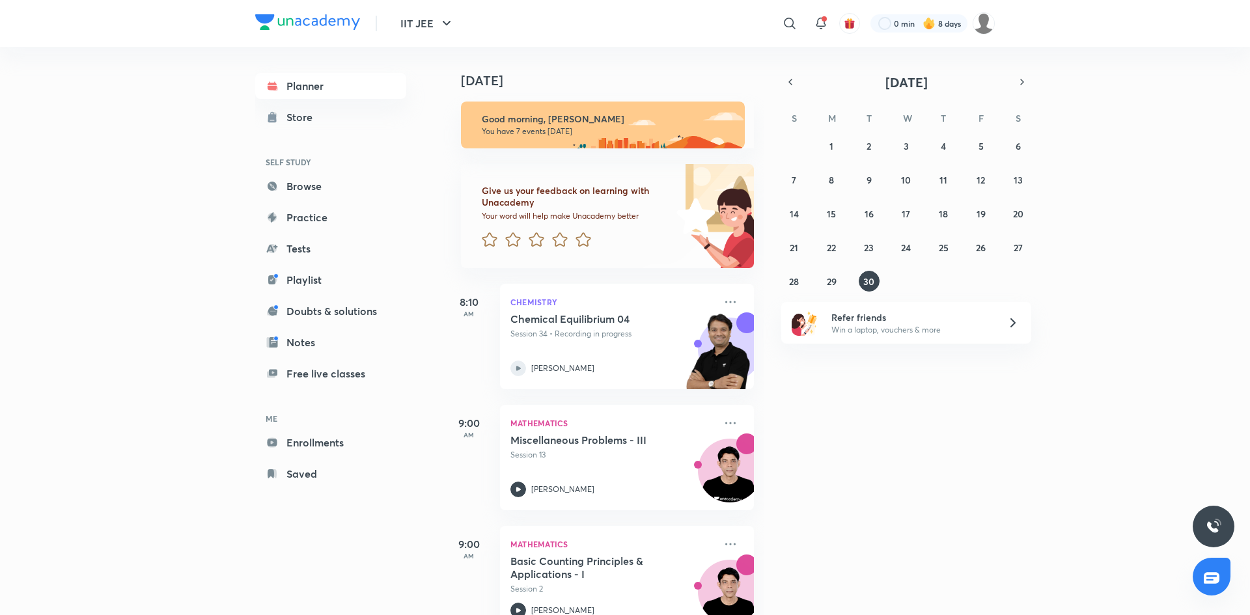  What do you see at coordinates (795, 180) in the screenshot?
I see `button: September 7, 2025` at bounding box center [795, 180].